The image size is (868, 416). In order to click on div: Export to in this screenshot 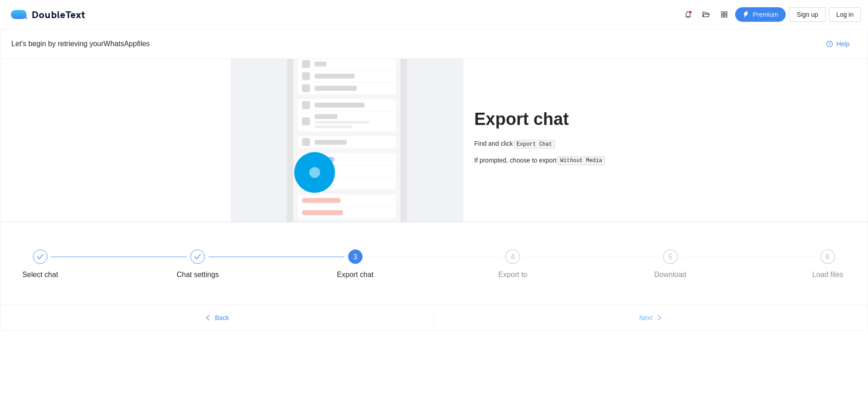, I will do `click(513, 274)`.